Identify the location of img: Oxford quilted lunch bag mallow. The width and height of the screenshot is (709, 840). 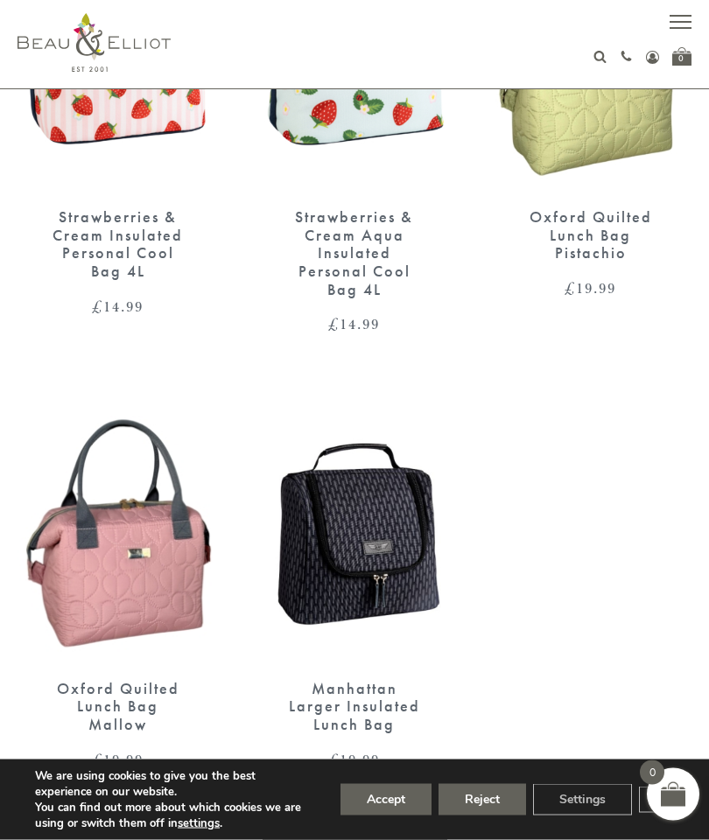
(118, 532).